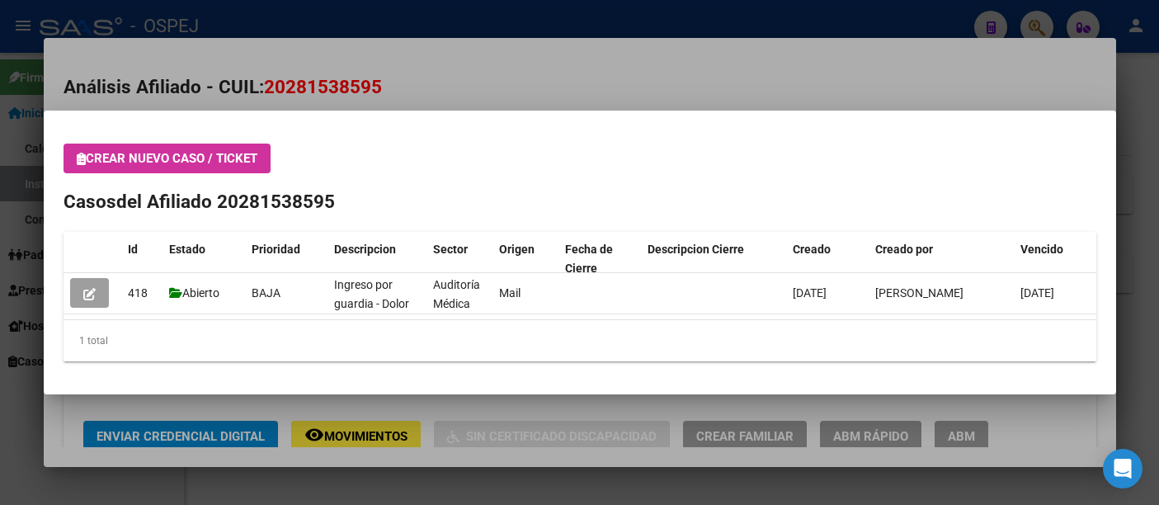 The width and height of the screenshot is (1159, 505). What do you see at coordinates (589, 258) in the screenshot?
I see `span: Fecha de Cierre` at bounding box center [589, 258].